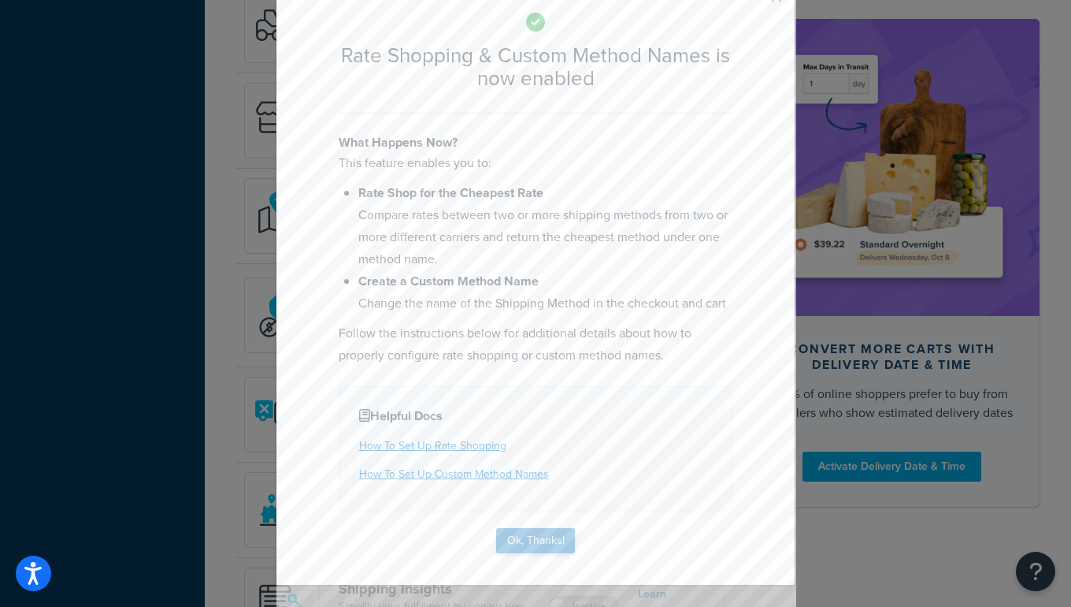 This screenshot has width=1071, height=607. I want to click on p: Follow the instructions below for additional details about how to properly configure rate shoppin..., so click(536, 344).